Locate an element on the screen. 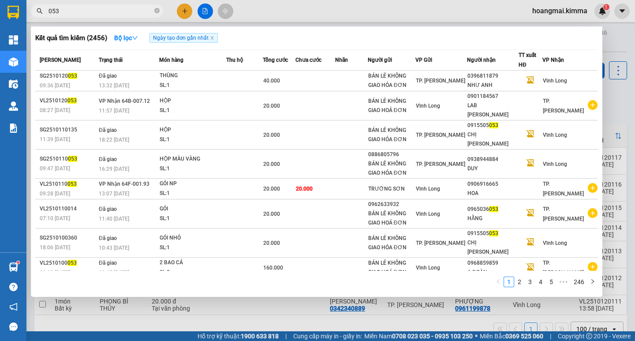 The width and height of the screenshot is (635, 341). a: 1 is located at coordinates (509, 282).